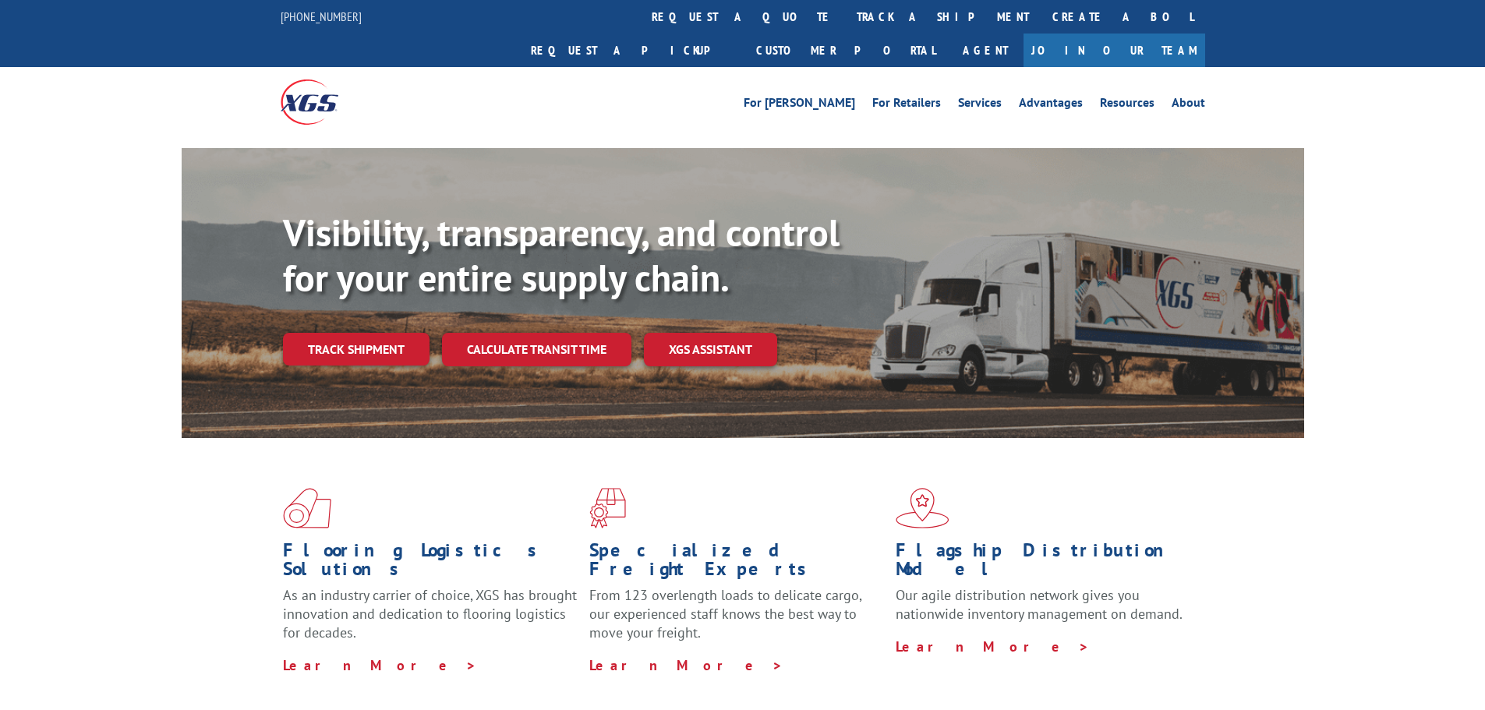  I want to click on p: From 123 overlength loads to delicate cargo, our experienced staff knows the best way to move you..., so click(736, 620).